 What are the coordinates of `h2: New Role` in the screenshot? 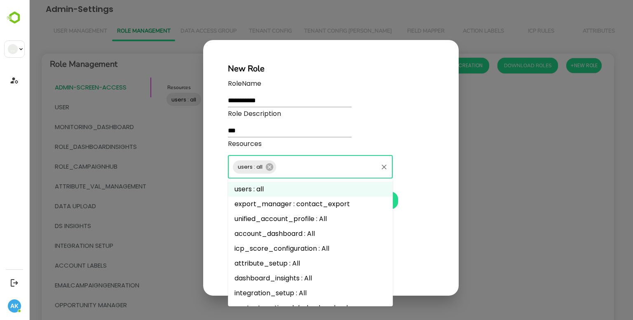 It's located at (302, 69).